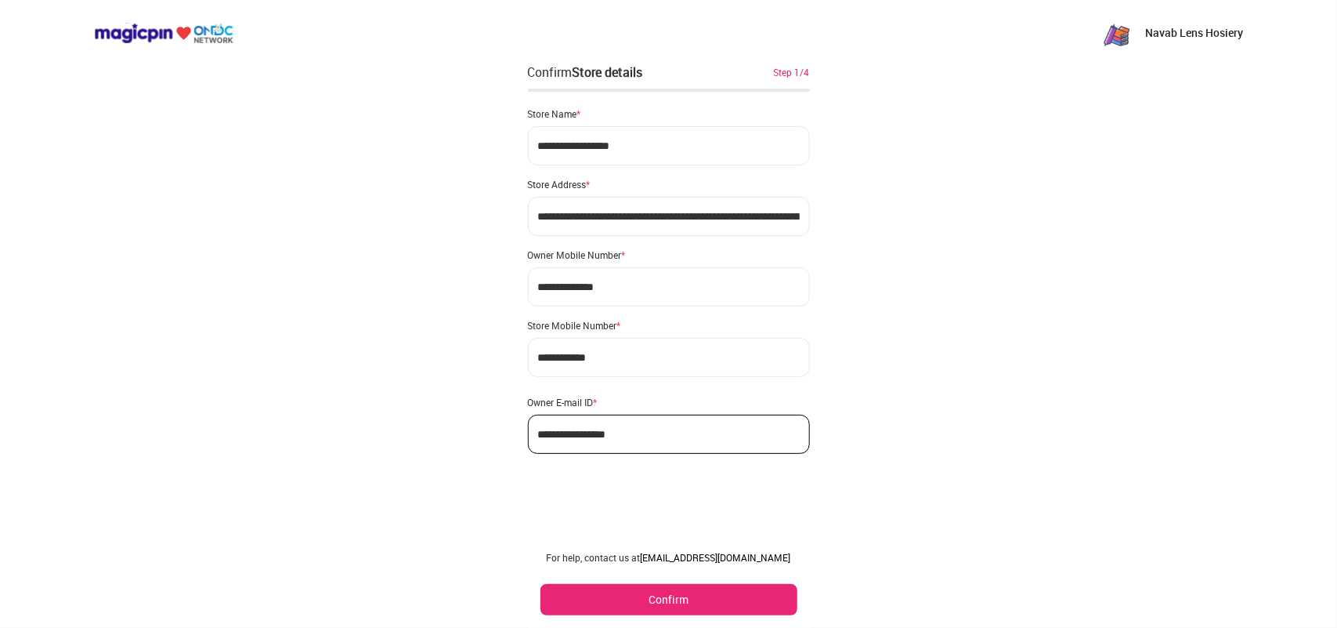  What do you see at coordinates (608, 72) in the screenshot?
I see `div: Store details` at bounding box center [608, 72].